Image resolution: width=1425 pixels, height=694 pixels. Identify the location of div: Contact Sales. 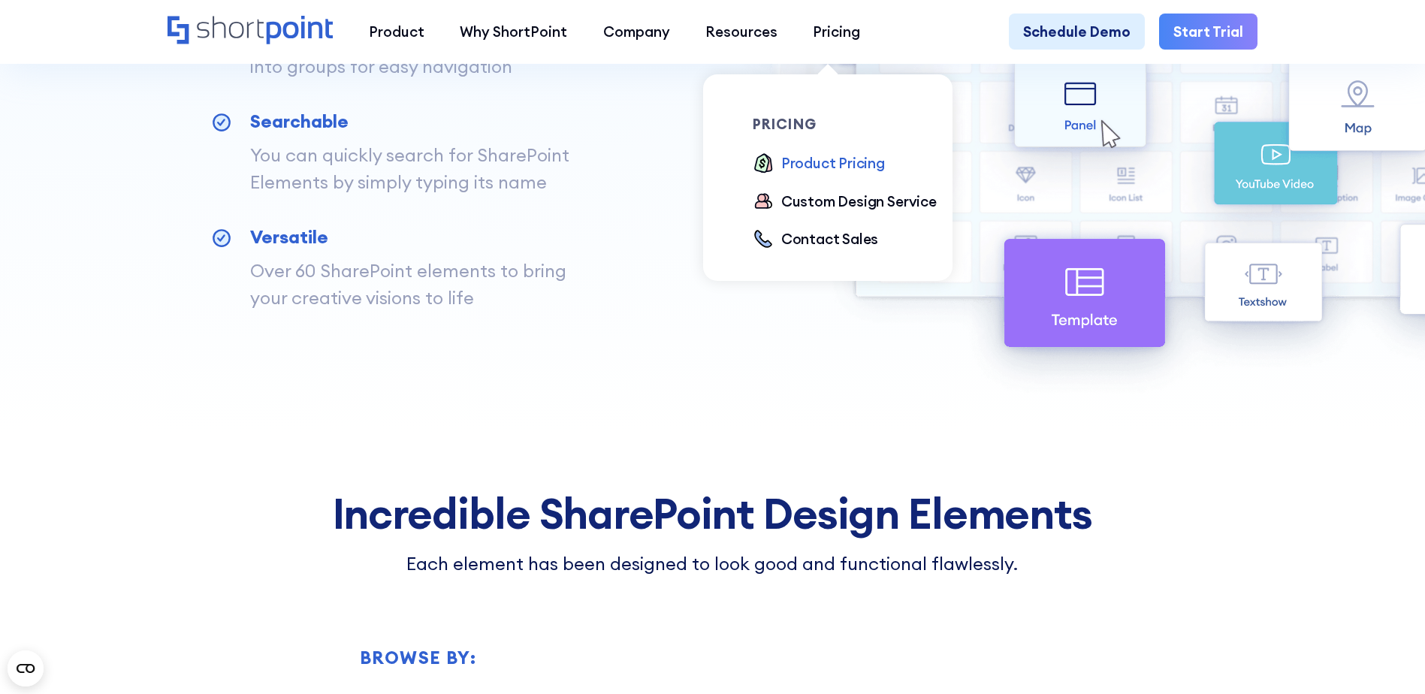
(830, 239).